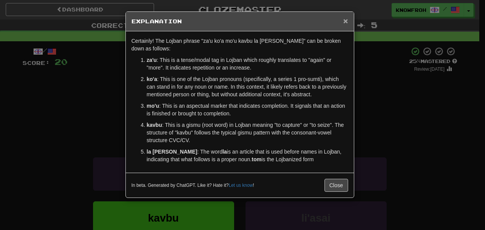  Describe the element at coordinates (152, 79) in the screenshot. I see `strong: ko'a` at that location.